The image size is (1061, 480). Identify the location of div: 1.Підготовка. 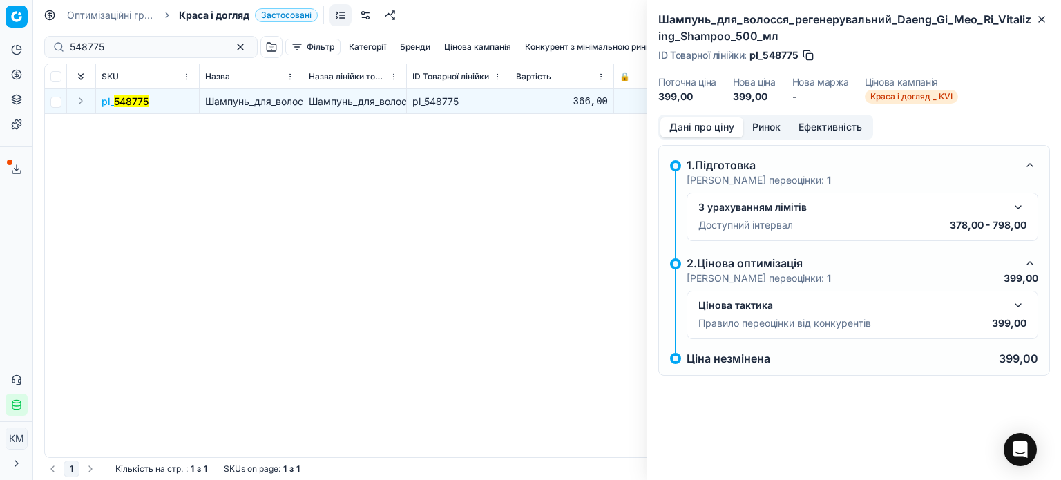
(851, 165).